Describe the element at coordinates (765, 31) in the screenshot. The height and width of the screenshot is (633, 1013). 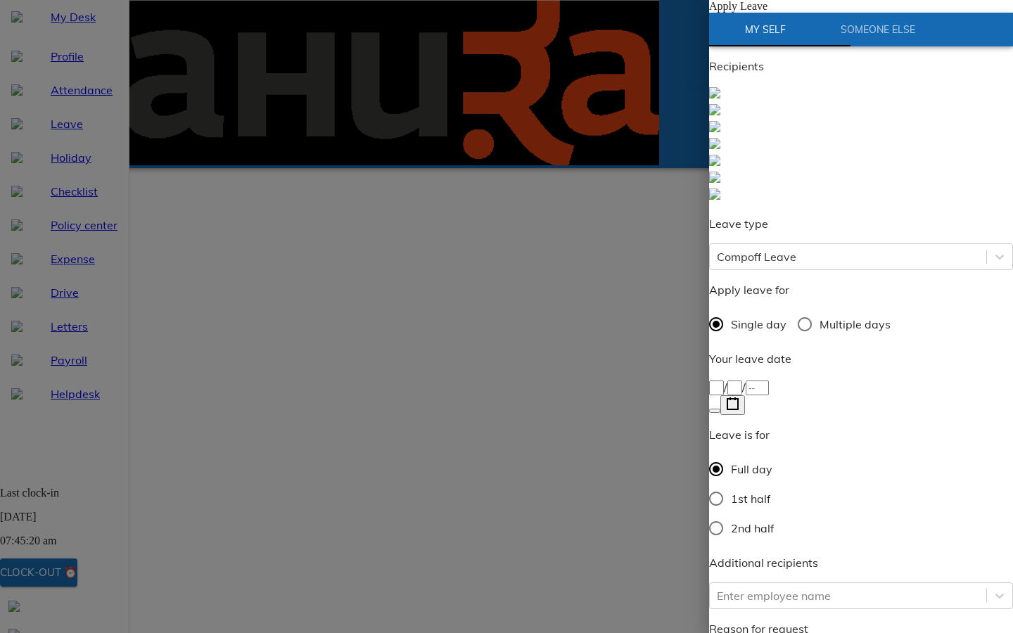
I see `span: My Self` at that location.